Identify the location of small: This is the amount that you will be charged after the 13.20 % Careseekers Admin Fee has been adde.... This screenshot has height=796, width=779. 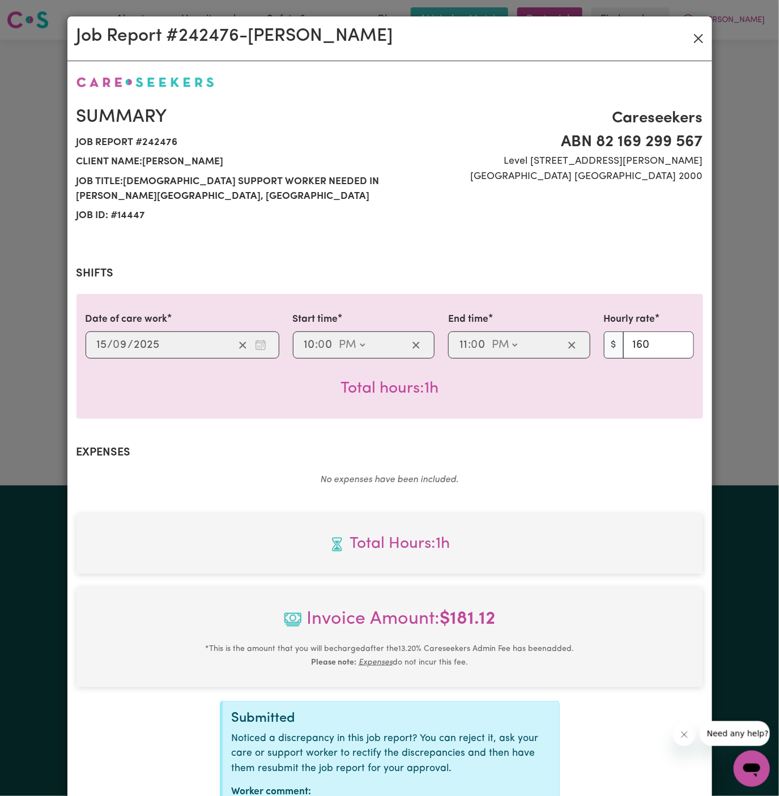
(389, 656).